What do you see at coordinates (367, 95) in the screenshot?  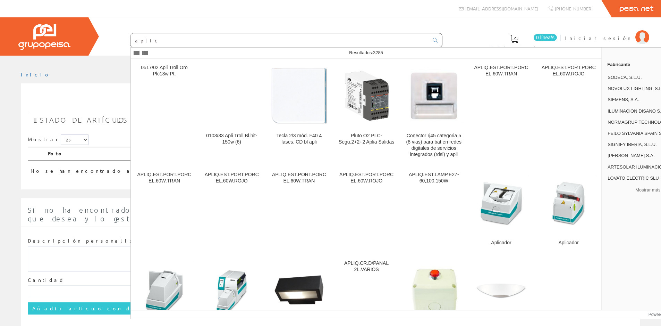 I see `img: Pluto O2 PLC-Segu.2+2+2 Aplia Salidas` at bounding box center [367, 95].